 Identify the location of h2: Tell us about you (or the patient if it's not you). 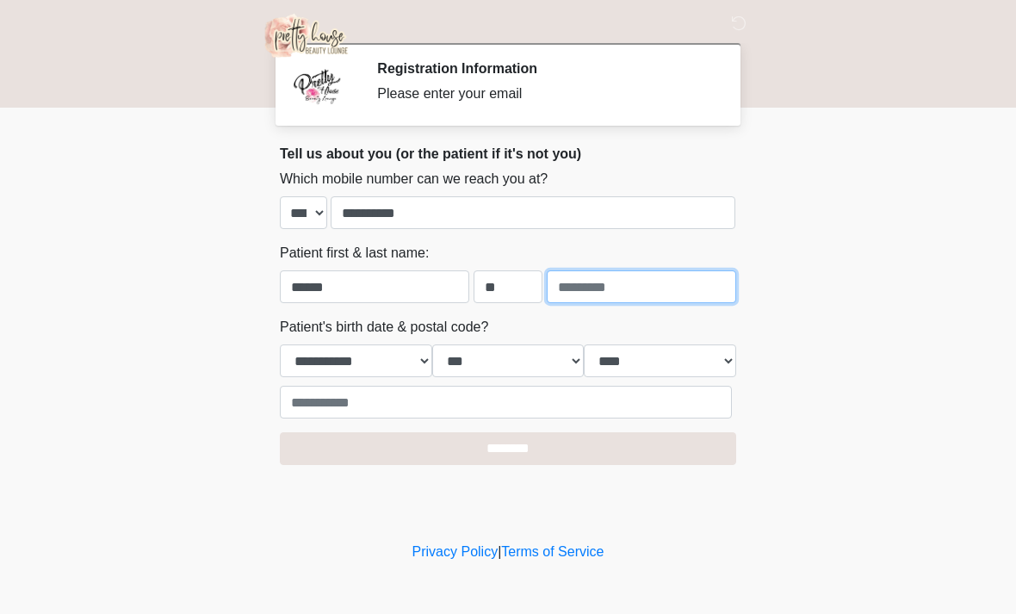
(508, 153).